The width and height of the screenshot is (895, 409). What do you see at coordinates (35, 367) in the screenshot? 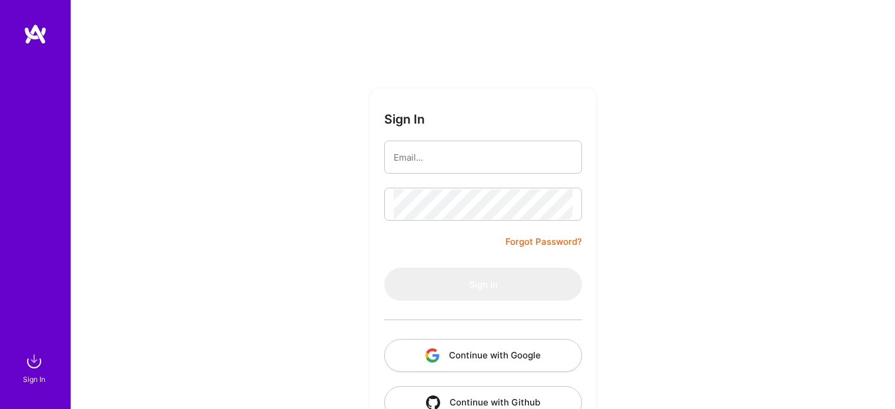
I see `a: sign inSign In` at bounding box center [35, 367].